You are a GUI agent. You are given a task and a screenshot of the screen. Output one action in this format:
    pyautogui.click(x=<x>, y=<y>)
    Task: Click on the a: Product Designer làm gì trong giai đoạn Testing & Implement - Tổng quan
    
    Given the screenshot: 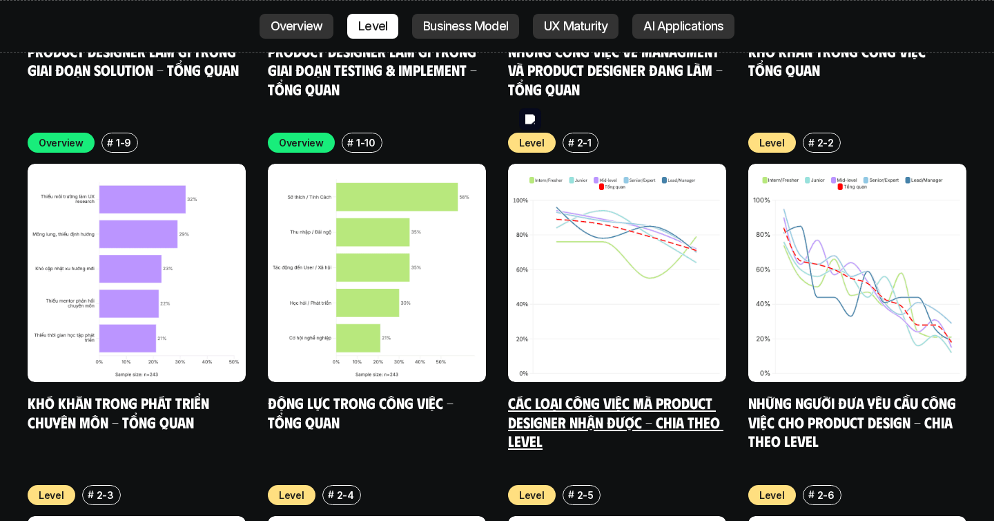 What is the action you would take?
    pyautogui.click(x=374, y=70)
    